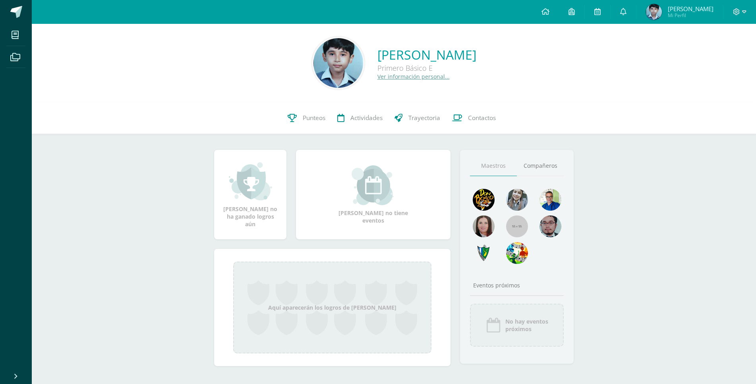 Image resolution: width=756 pixels, height=384 pixels. What do you see at coordinates (373, 185) in the screenshot?
I see `img: event_small.png` at bounding box center [373, 185].